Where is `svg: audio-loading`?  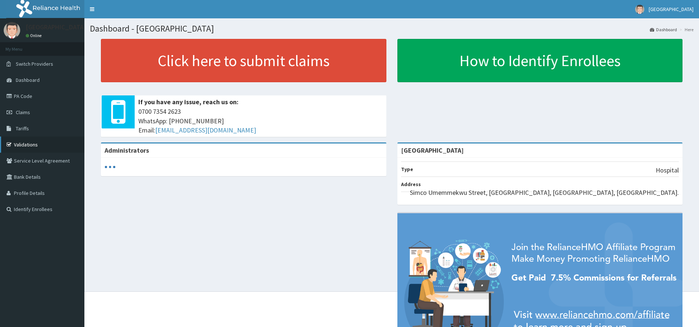
svg: audio-loading is located at coordinates (110, 167).